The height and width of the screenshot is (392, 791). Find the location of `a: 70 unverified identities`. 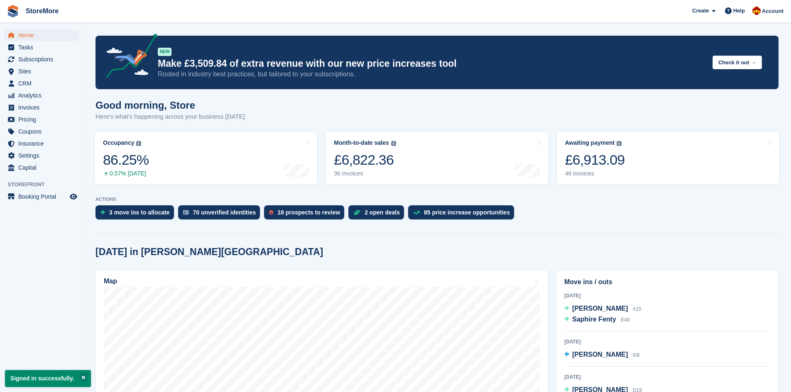

a: 70 unverified identities is located at coordinates (221, 215).